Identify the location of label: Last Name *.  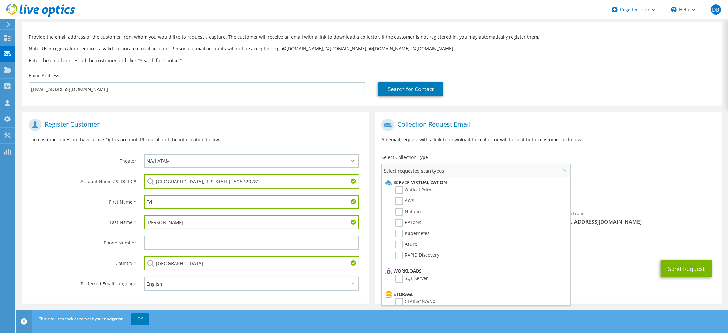
(82, 220).